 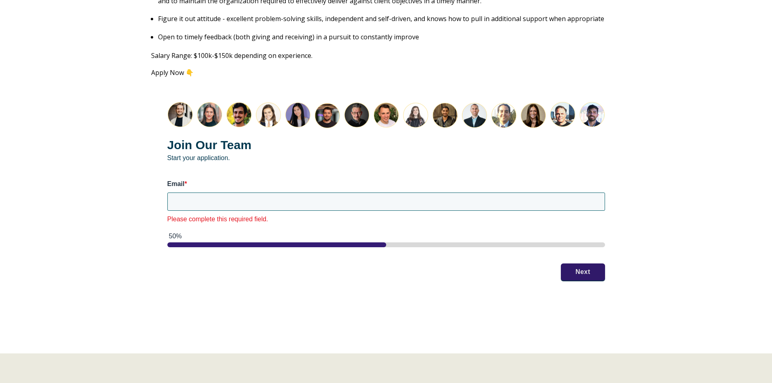 What do you see at coordinates (386, 149) in the screenshot?
I see `p: Start your application.` at bounding box center [386, 149].